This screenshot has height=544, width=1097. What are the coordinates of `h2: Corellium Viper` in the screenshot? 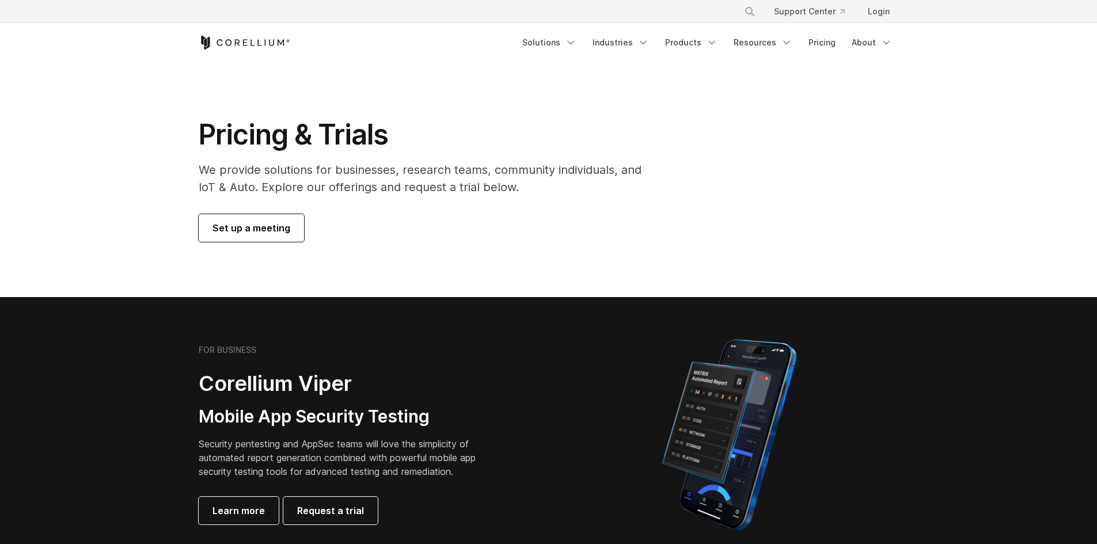 It's located at (346, 384).